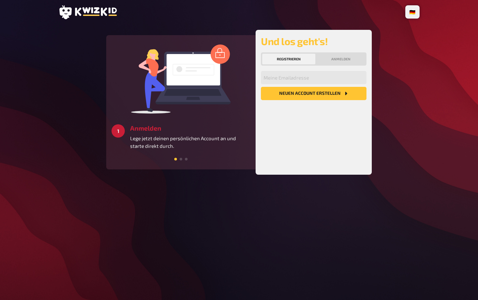  I want to click on input: Meine Emailadresse, so click(314, 78).